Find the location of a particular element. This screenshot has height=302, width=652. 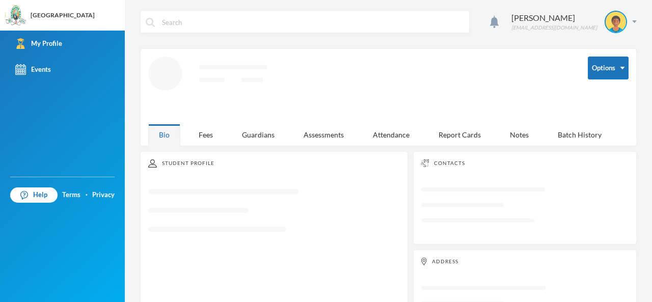

a: Privacy is located at coordinates (103, 195).